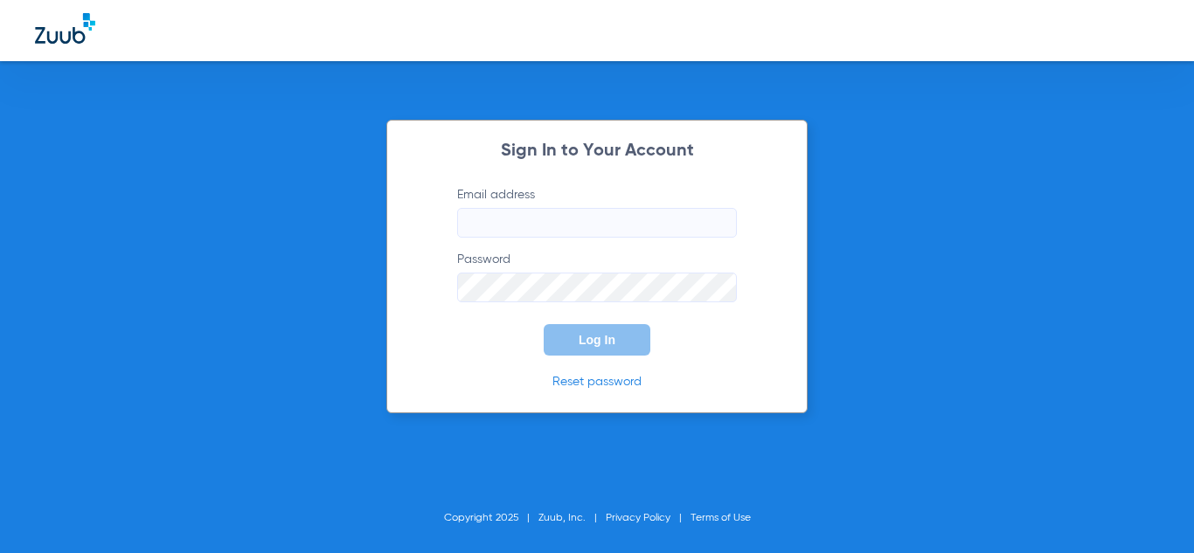 Image resolution: width=1194 pixels, height=553 pixels. What do you see at coordinates (597, 288) in the screenshot?
I see `input: Password` at bounding box center [597, 288].